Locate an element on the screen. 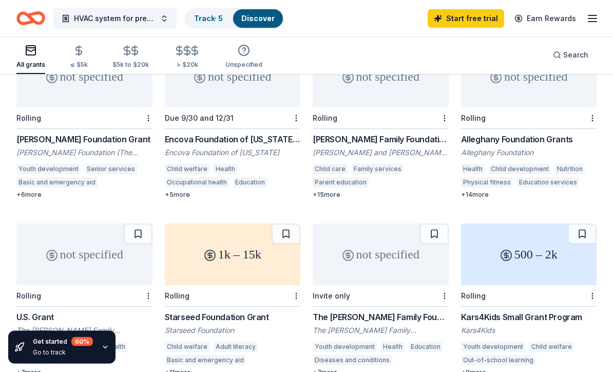  span: HVAC system for preschoolers is located at coordinates (115, 18).